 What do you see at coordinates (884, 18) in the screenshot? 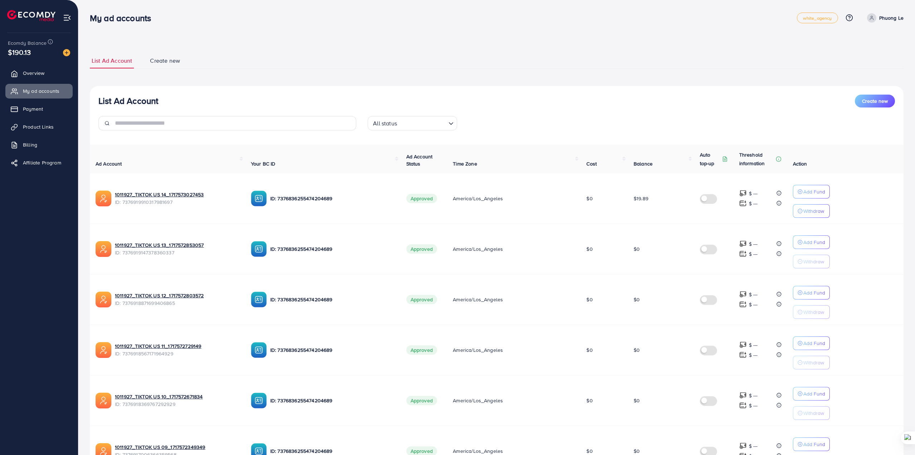
I see `a: Phuong Le` at bounding box center [884, 18].